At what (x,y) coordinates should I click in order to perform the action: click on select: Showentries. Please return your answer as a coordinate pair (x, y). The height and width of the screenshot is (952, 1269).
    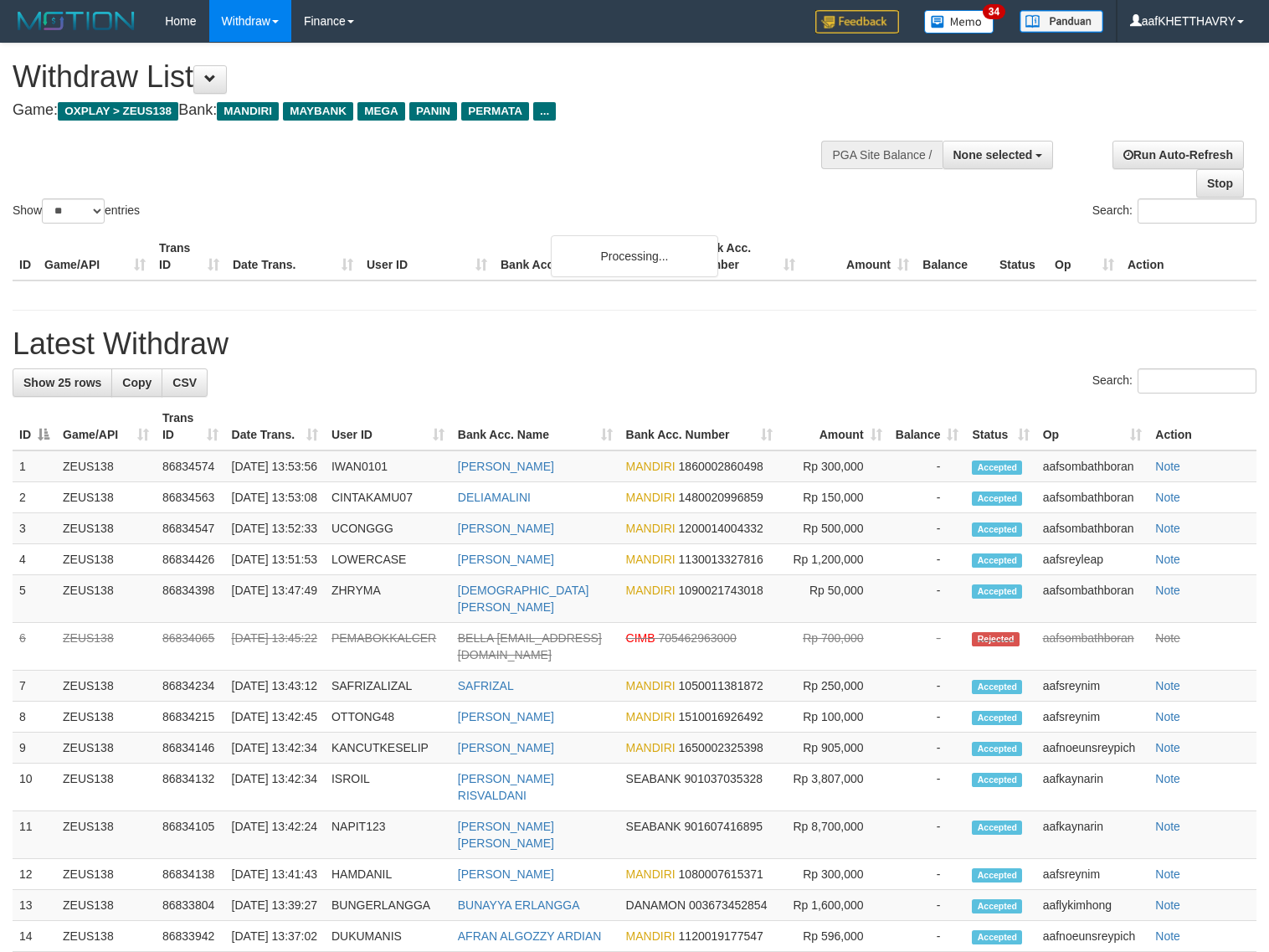
    Looking at the image, I should click on (73, 211).